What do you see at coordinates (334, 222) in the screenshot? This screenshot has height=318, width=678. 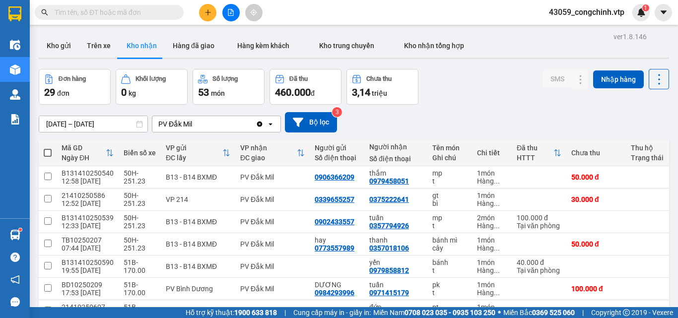 I see `div: 0902433557` at bounding box center [334, 222].